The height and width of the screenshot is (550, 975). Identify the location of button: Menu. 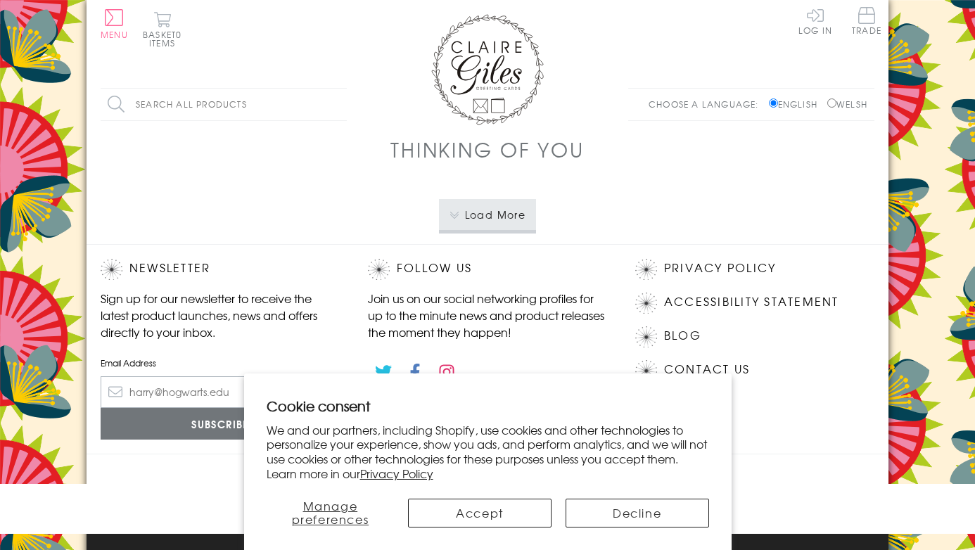
(114, 24).